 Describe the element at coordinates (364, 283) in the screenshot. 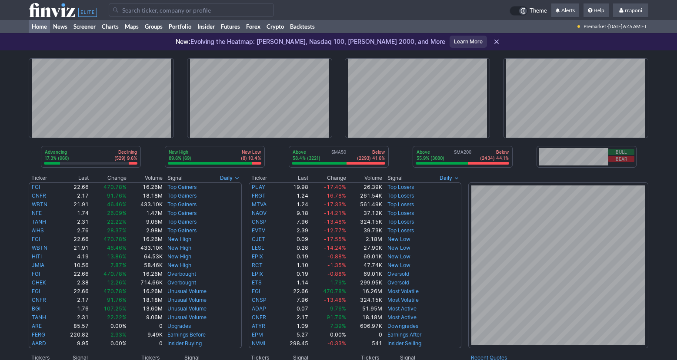

I see `td: 299.95K` at that location.